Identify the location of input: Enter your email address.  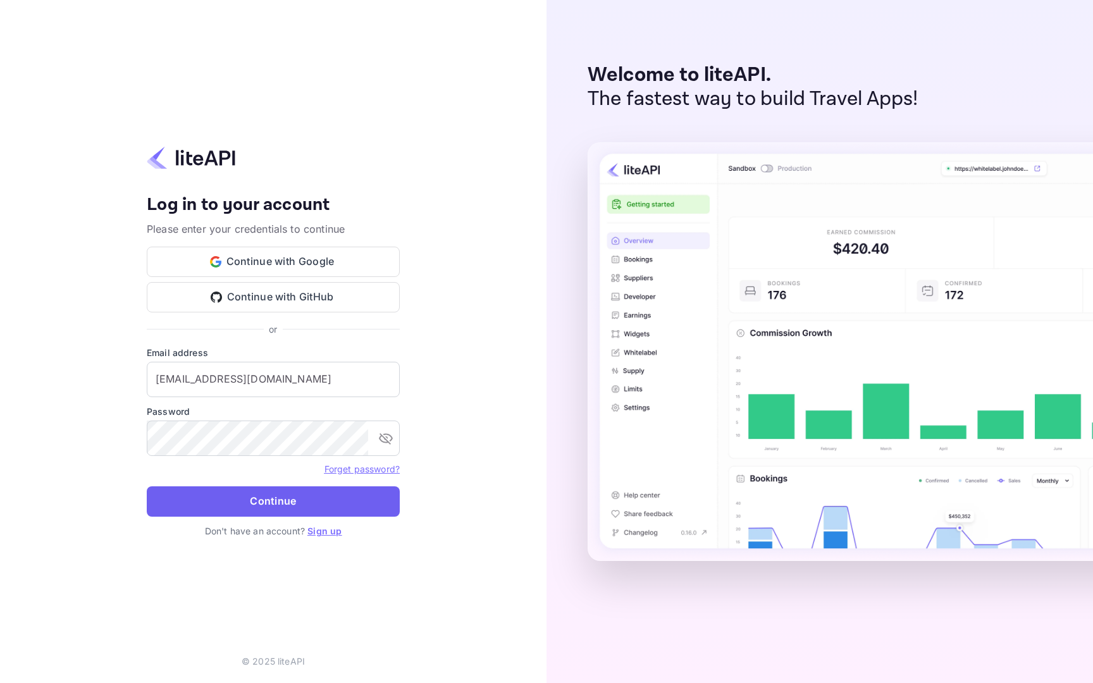
(273, 380).